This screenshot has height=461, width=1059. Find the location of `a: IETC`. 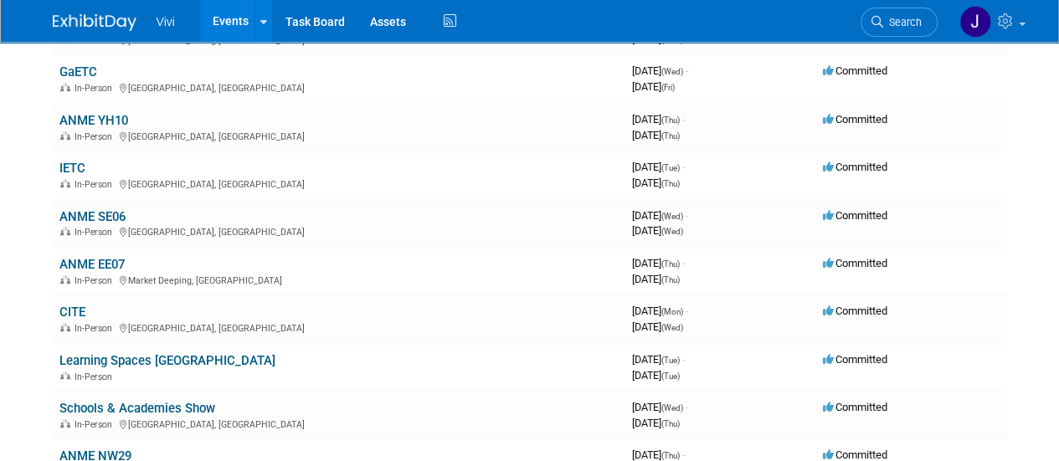

a: IETC is located at coordinates (72, 168).